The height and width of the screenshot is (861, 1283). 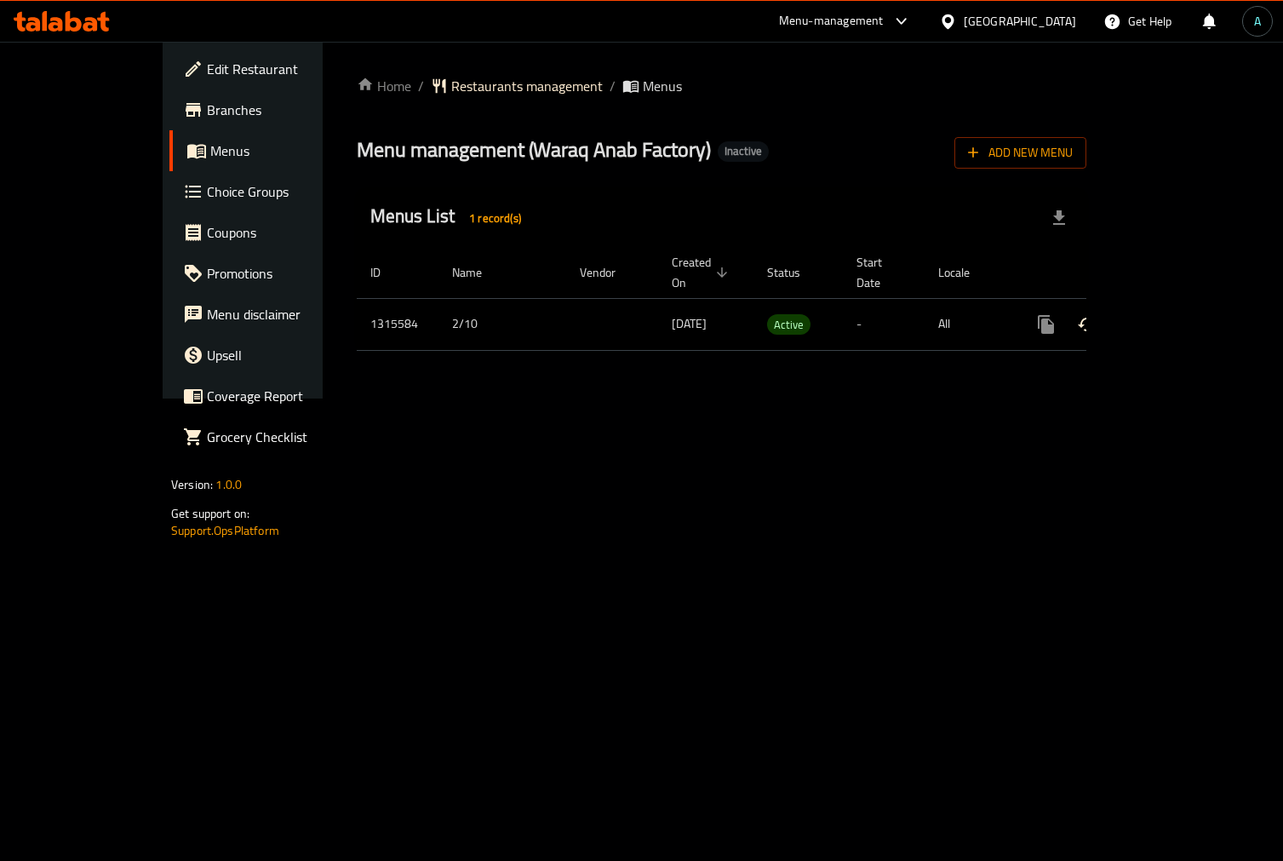 What do you see at coordinates (285, 192) in the screenshot?
I see `span: Choice Groups` at bounding box center [285, 192].